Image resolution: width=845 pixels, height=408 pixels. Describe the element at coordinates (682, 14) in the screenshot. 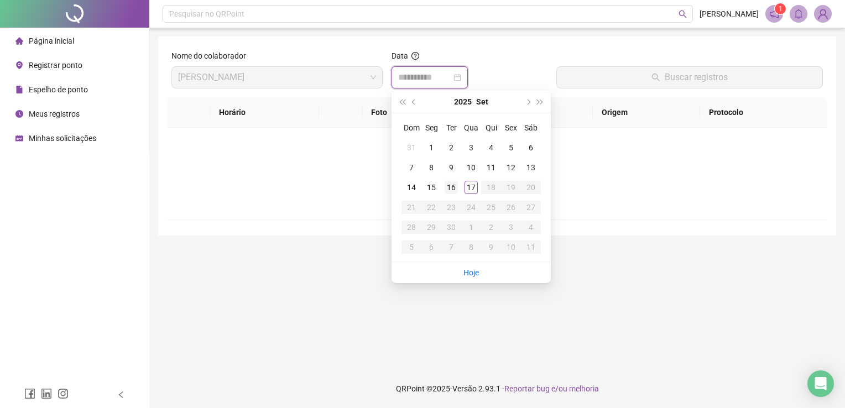

I see `span: search` at that location.